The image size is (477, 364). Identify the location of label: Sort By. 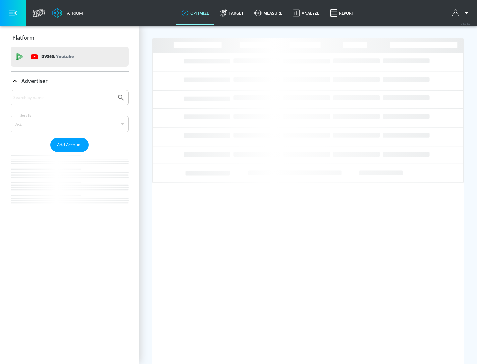
(26, 115).